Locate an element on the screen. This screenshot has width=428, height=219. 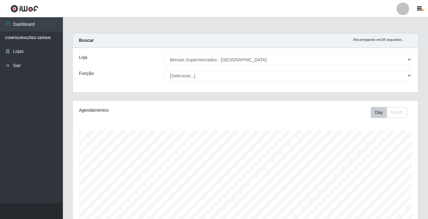
label: Loja is located at coordinates (83, 57).